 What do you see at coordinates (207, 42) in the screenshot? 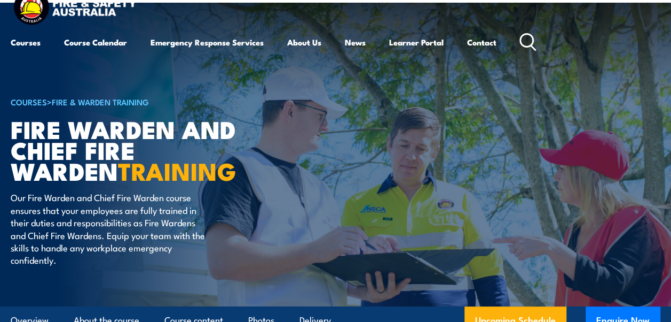
I see `a: Emergency Response Services` at bounding box center [207, 42].